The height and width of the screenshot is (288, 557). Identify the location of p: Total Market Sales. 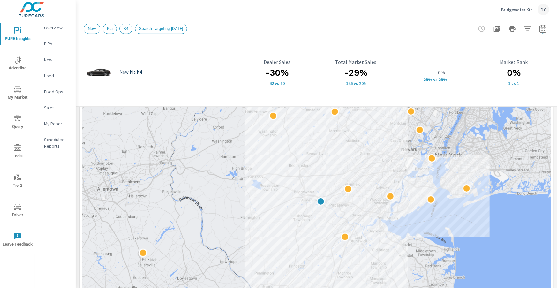
(356, 62).